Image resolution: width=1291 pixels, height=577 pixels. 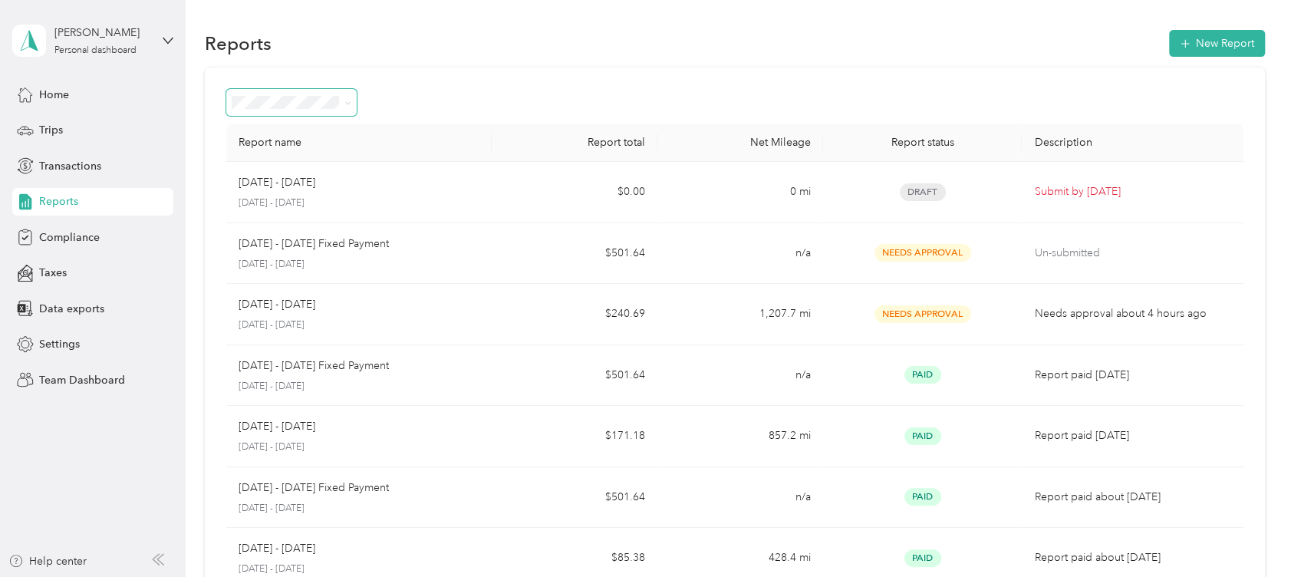 I want to click on div: Report status, so click(x=922, y=142).